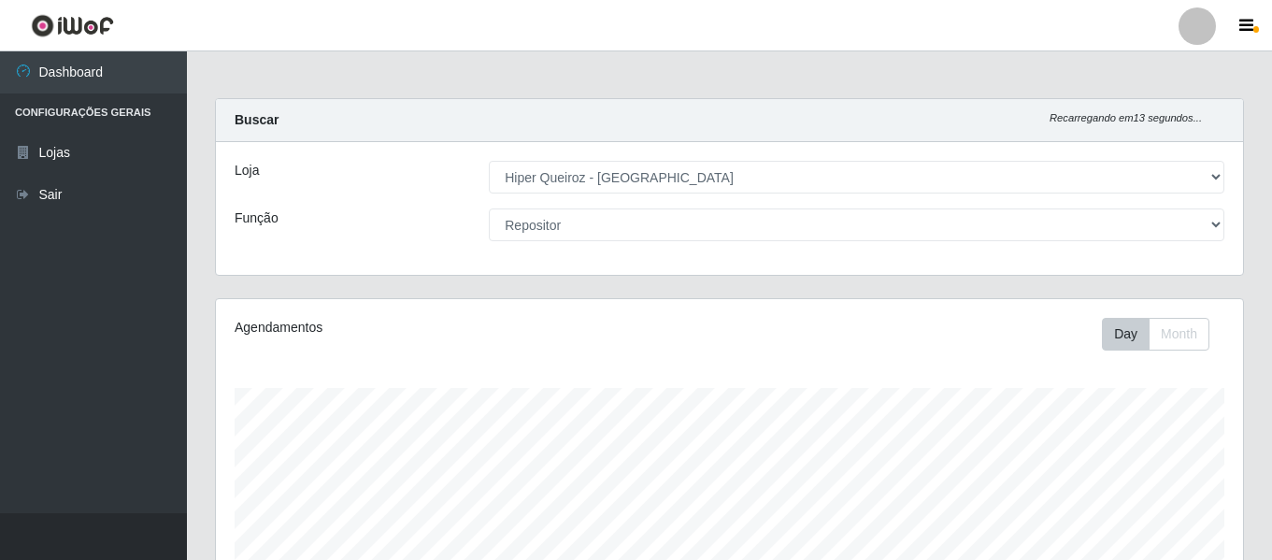 The image size is (1272, 560). What do you see at coordinates (1179, 334) in the screenshot?
I see `button: Month` at bounding box center [1179, 334].